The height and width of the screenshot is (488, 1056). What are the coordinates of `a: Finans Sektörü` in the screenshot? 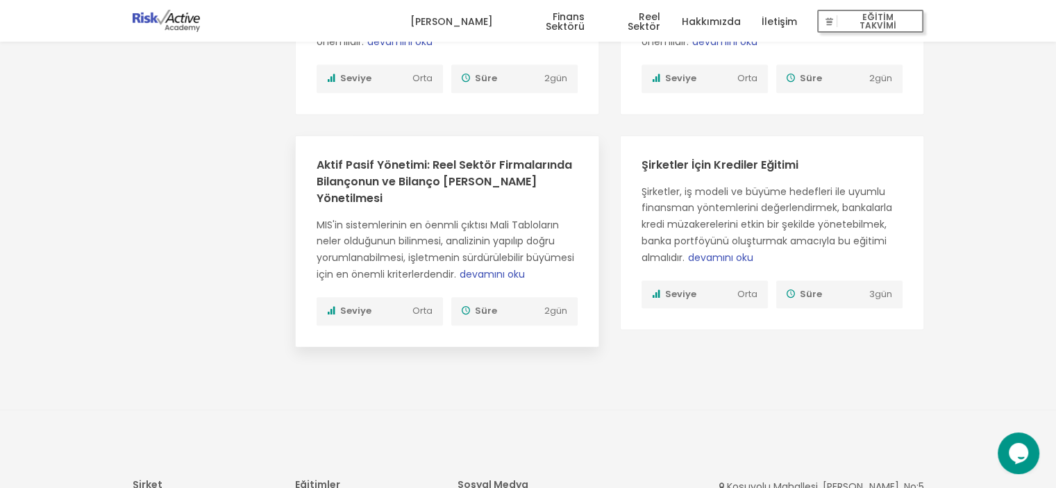 It's located at (548, 22).